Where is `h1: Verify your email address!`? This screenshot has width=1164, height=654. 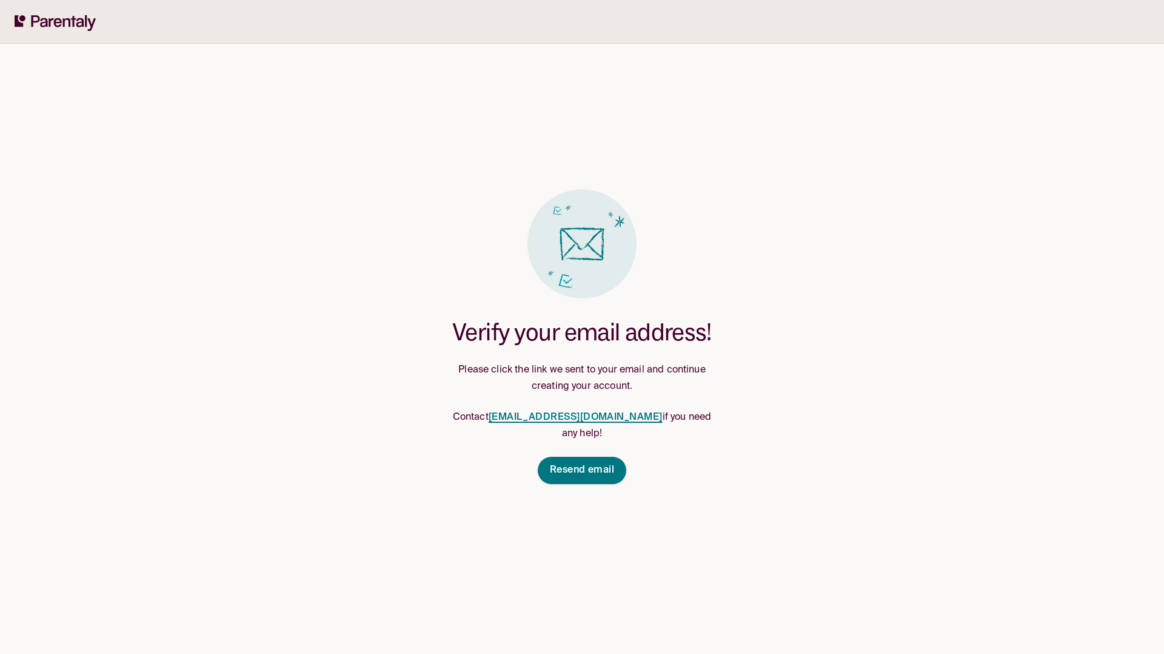 h1: Verify your email address! is located at coordinates (582, 332).